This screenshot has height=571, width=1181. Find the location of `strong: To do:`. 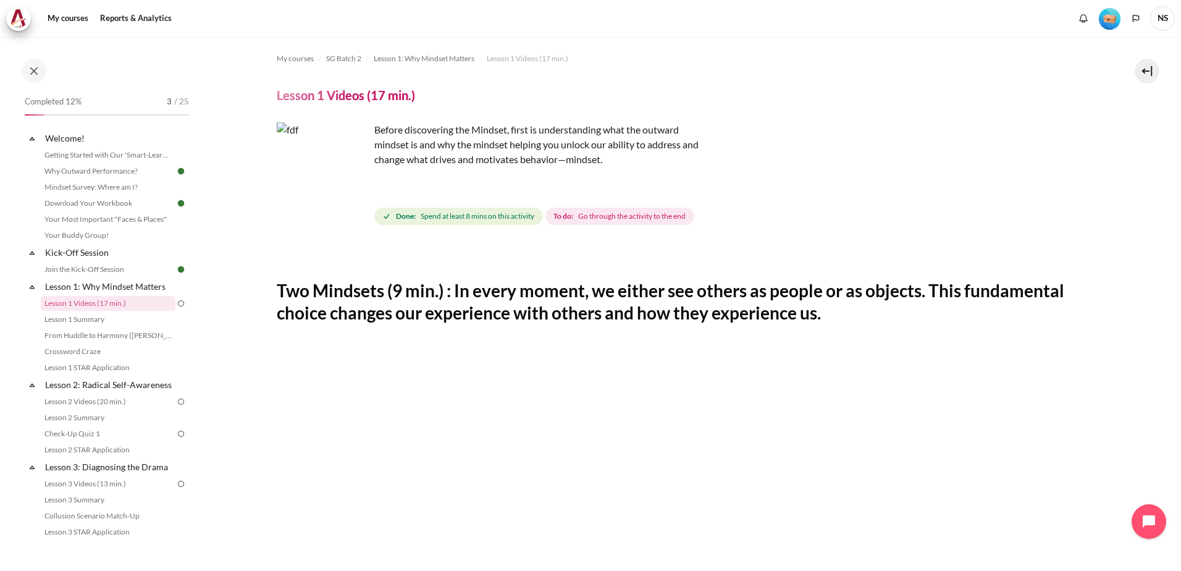

strong: To do: is located at coordinates (563, 216).